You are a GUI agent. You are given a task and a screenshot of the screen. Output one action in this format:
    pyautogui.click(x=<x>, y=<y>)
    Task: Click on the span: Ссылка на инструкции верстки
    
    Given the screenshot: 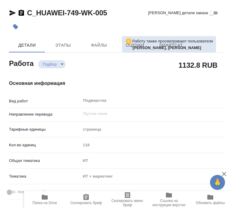 What is the action you would take?
    pyautogui.click(x=169, y=202)
    